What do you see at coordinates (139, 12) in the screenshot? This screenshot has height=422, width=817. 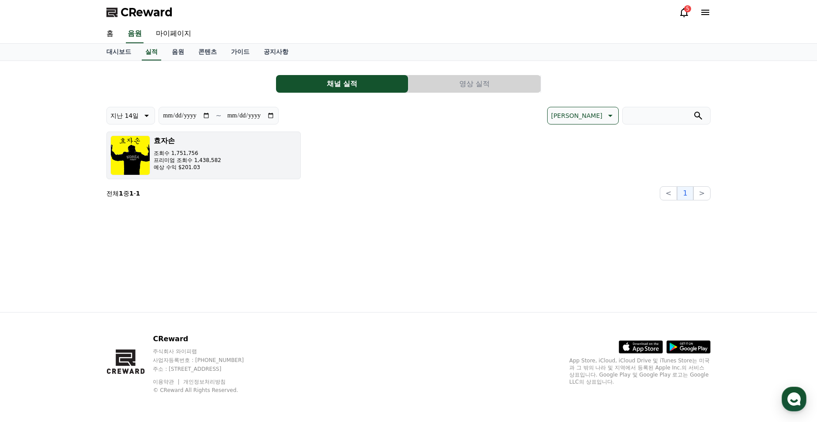 I see `a: CReward` at bounding box center [139, 12].